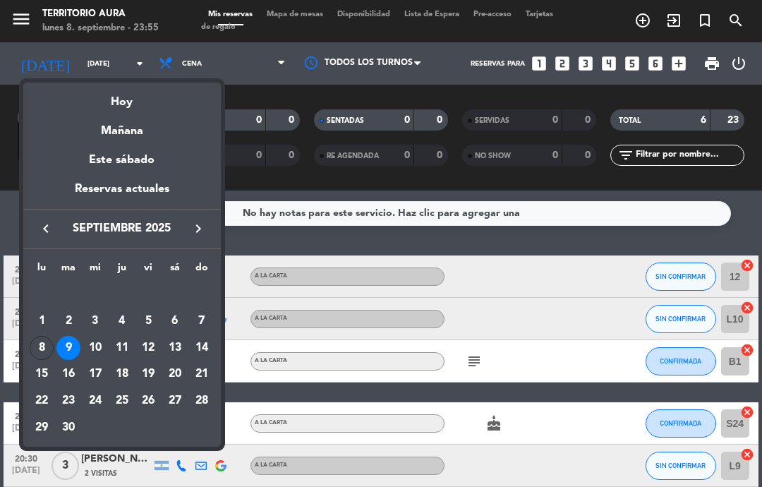  What do you see at coordinates (202, 270) in the screenshot?
I see `th: domingo` at bounding box center [202, 270].